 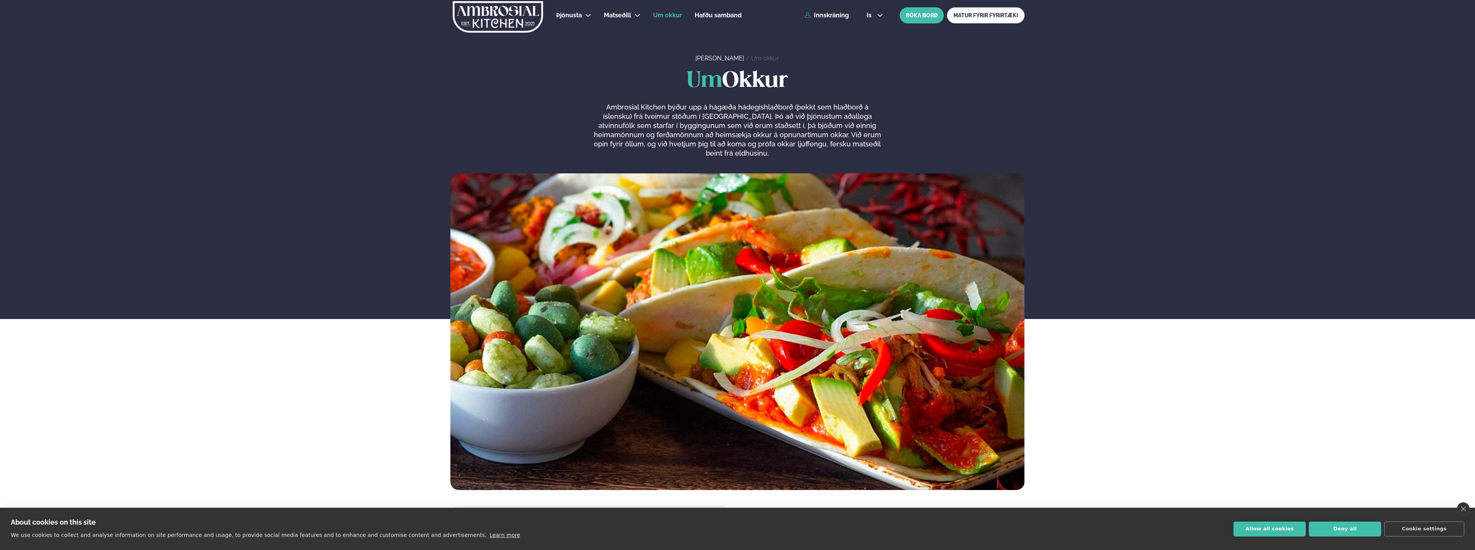 What do you see at coordinates (921, 15) in the screenshot?
I see `button: BÓKA BORÐ` at bounding box center [921, 15].